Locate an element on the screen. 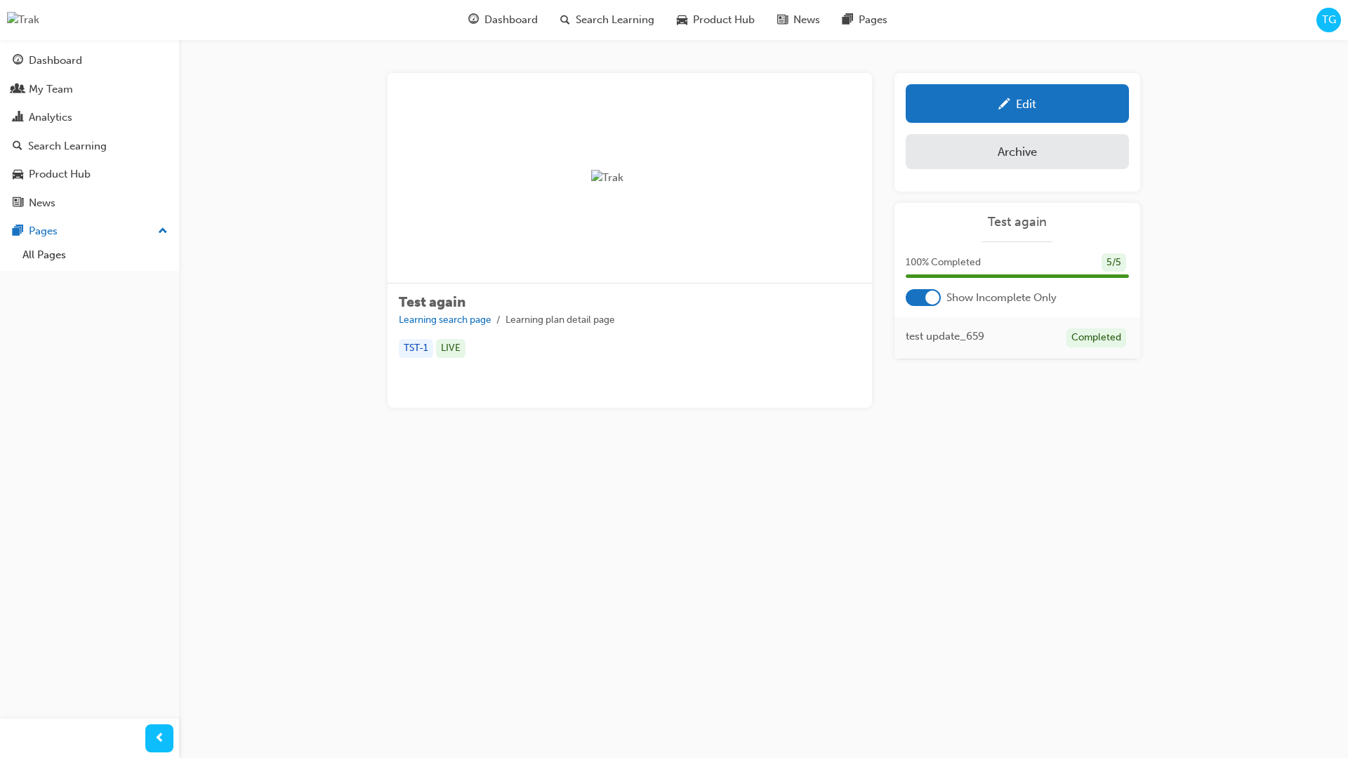 The width and height of the screenshot is (1348, 758). span: Pages is located at coordinates (872, 20).